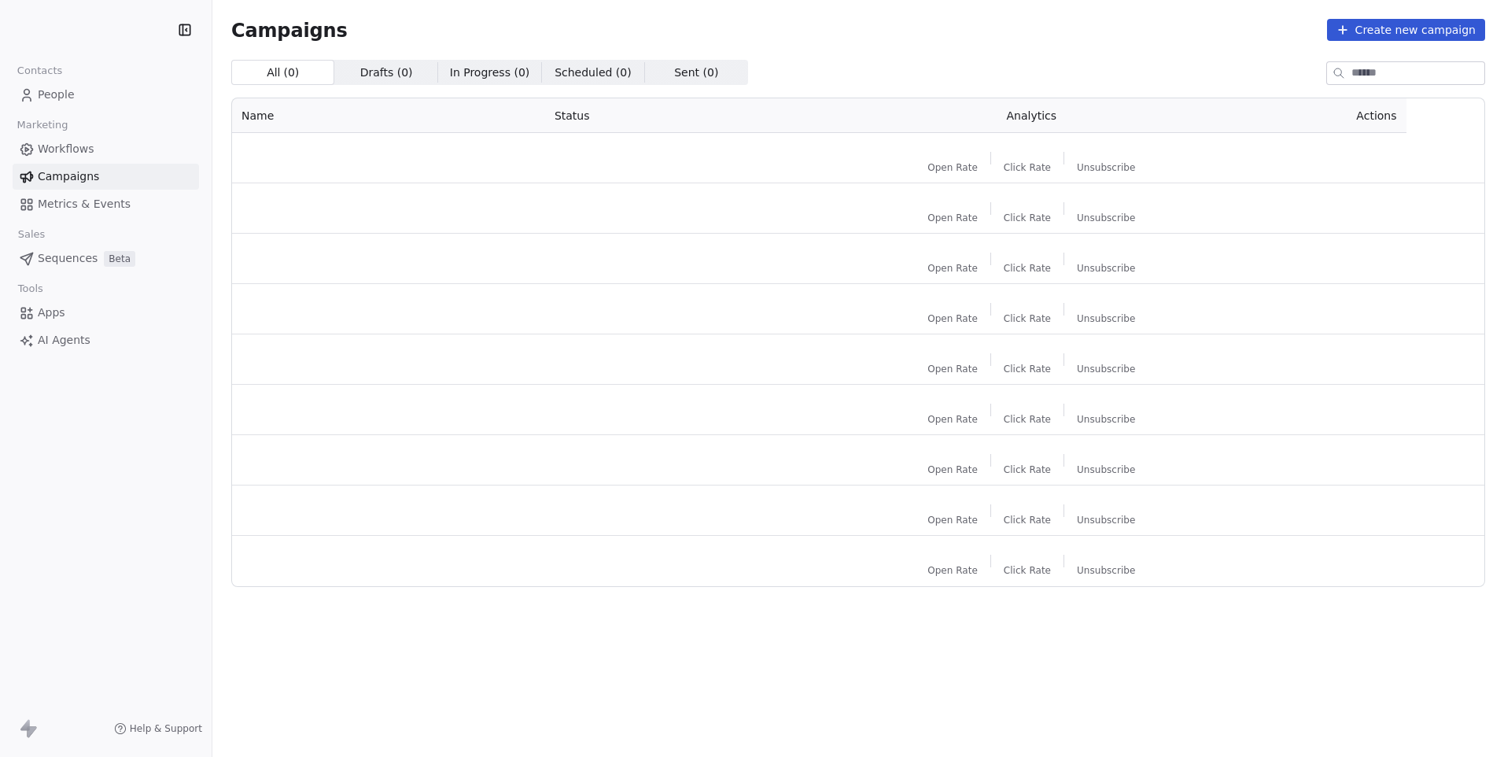 This screenshot has height=757, width=1504. I want to click on button: Create new campaign, so click(1406, 30).